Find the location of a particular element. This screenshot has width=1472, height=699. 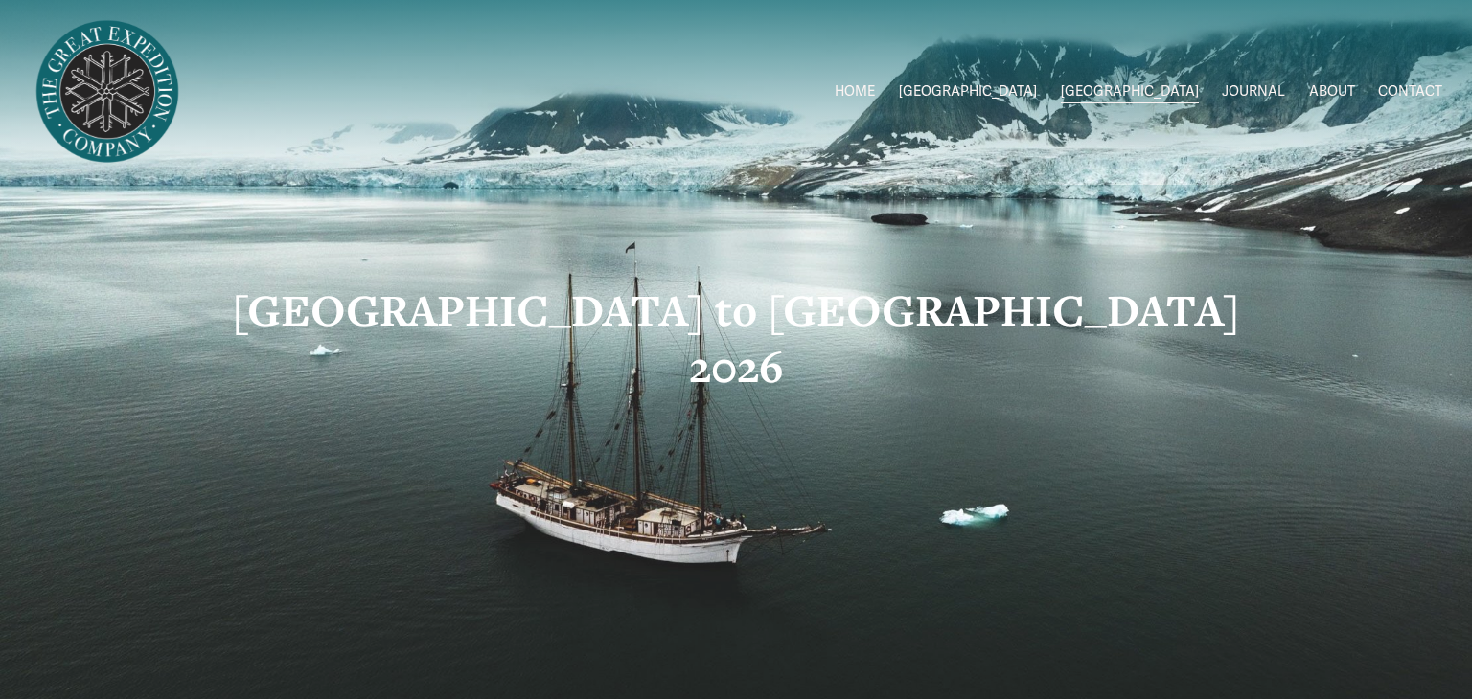

a: HOME is located at coordinates (855, 92).